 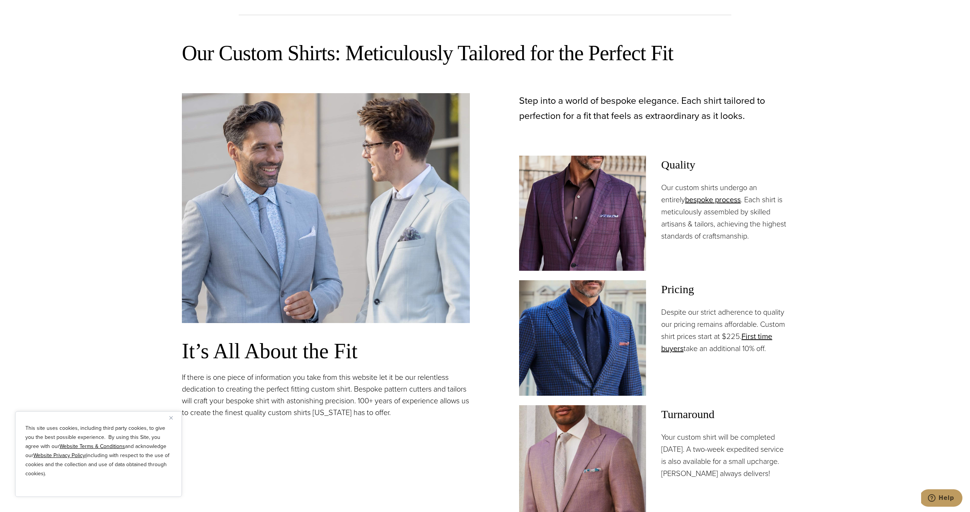 What do you see at coordinates (92, 446) in the screenshot?
I see `u: Website Terms & Conditions` at bounding box center [92, 446].